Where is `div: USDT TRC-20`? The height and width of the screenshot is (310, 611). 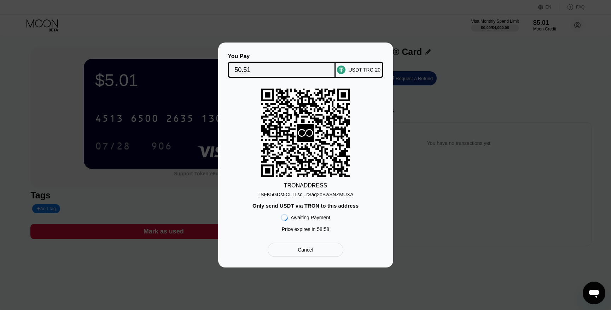 div: USDT TRC-20 is located at coordinates (364, 70).